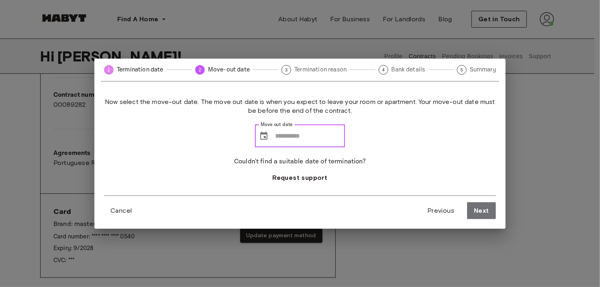 The height and width of the screenshot is (287, 600). I want to click on span: Termination date, so click(140, 69).